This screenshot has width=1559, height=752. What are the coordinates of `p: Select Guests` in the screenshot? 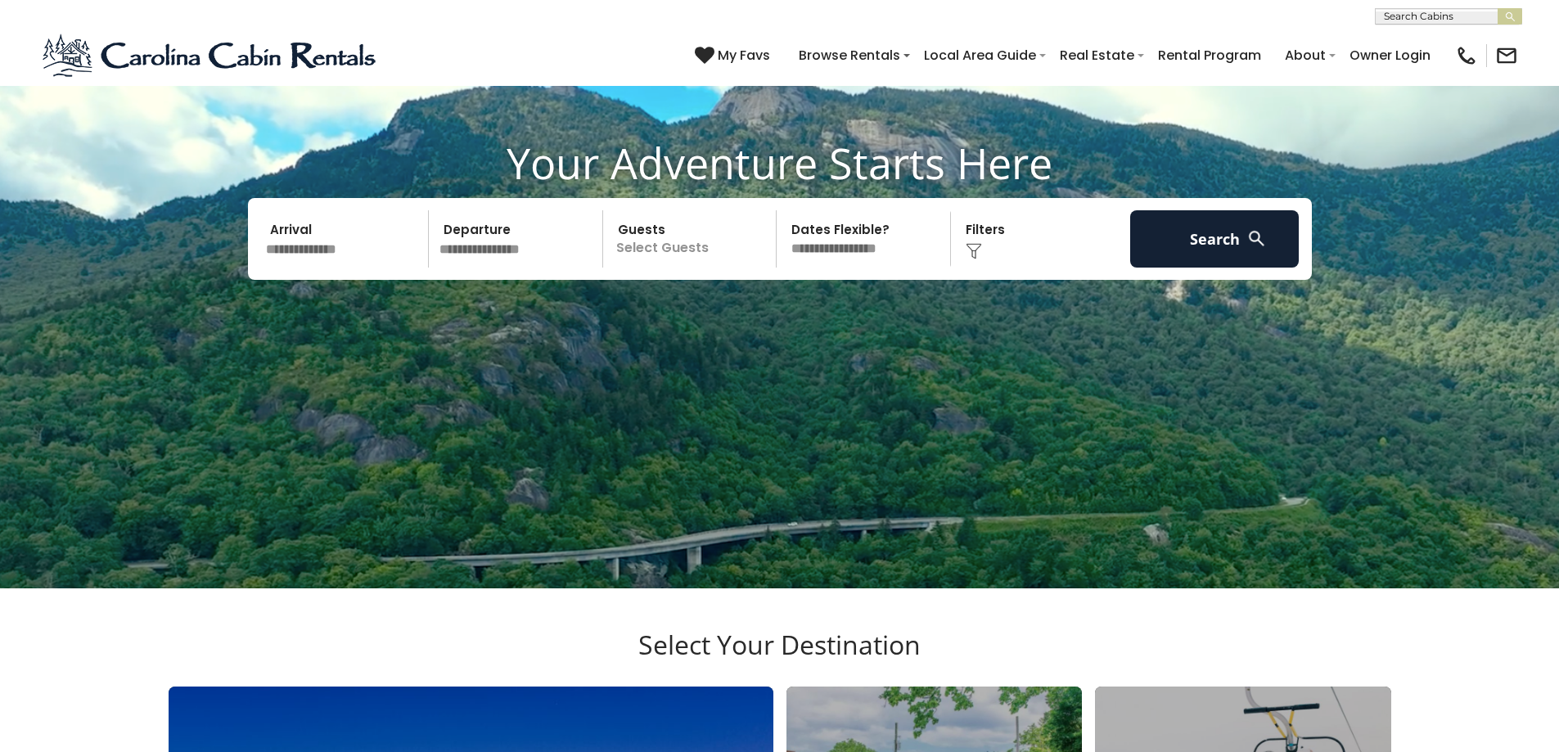 It's located at (692, 239).